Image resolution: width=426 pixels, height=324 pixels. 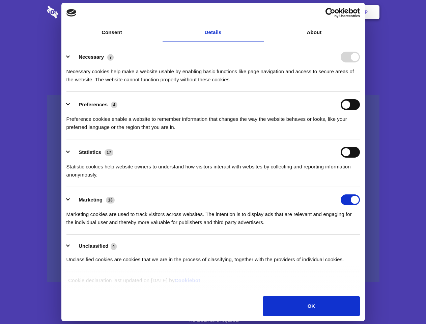 What do you see at coordinates (92, 57) in the screenshot?
I see `button: Necessary (7)` at bounding box center [92, 57].